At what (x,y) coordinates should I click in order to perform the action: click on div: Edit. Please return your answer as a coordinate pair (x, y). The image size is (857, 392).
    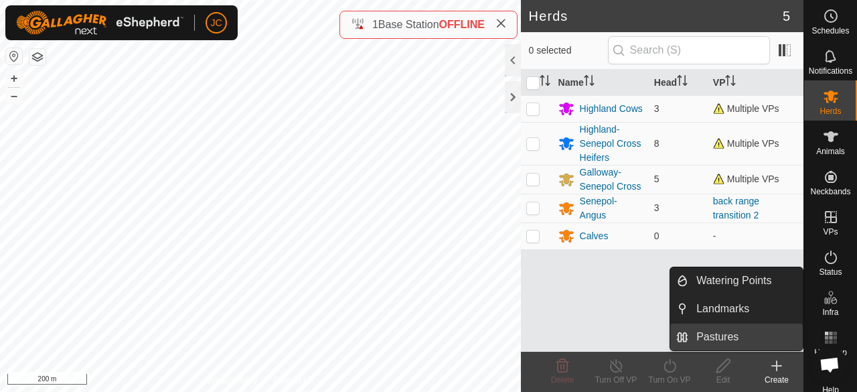
    Looking at the image, I should click on (723, 380).